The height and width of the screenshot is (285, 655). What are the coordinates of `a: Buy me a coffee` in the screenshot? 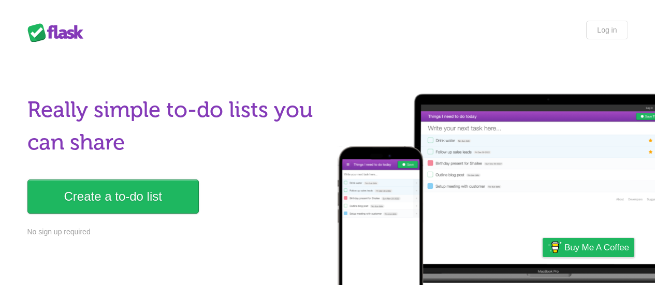 It's located at (588, 248).